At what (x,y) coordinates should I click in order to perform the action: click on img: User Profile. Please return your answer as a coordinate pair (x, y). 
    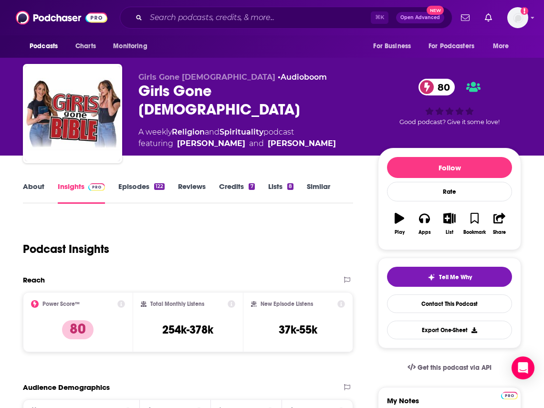
    Looking at the image, I should click on (517, 18).